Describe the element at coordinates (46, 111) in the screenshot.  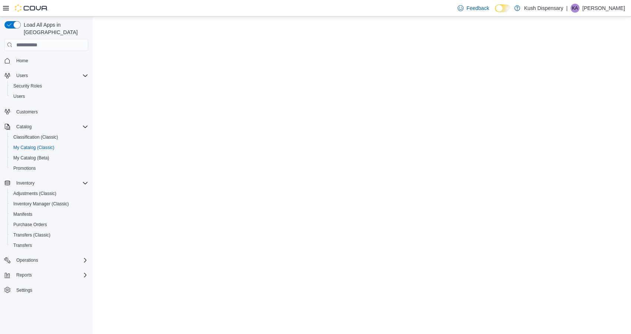
I see `button: Customers` at that location.